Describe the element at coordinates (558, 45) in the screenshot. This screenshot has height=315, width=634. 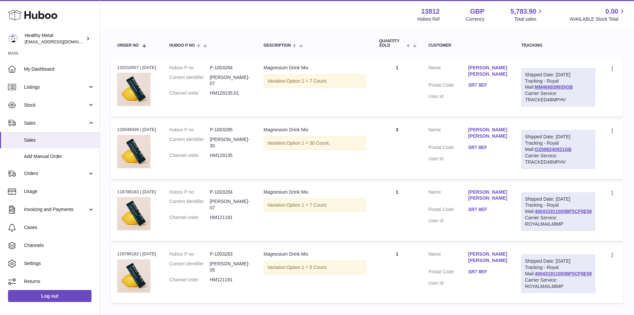
I see `div: Tracking` at that location.